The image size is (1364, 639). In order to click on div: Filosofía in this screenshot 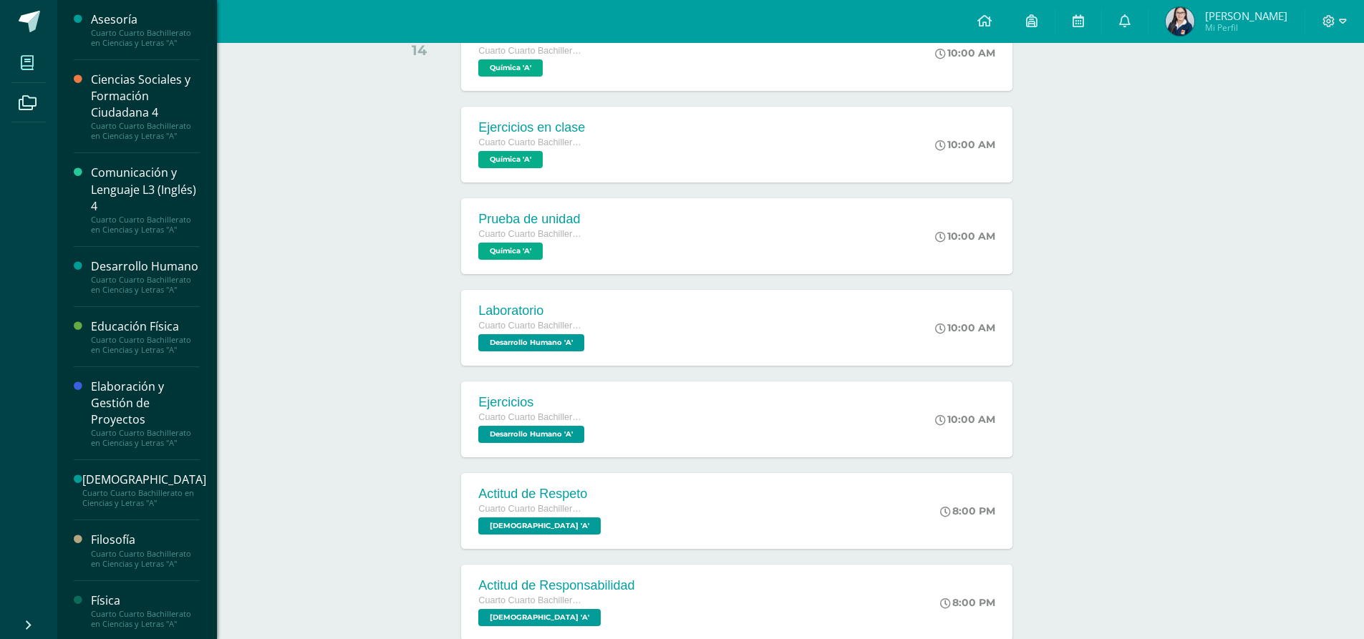, I will do `click(145, 540)`.